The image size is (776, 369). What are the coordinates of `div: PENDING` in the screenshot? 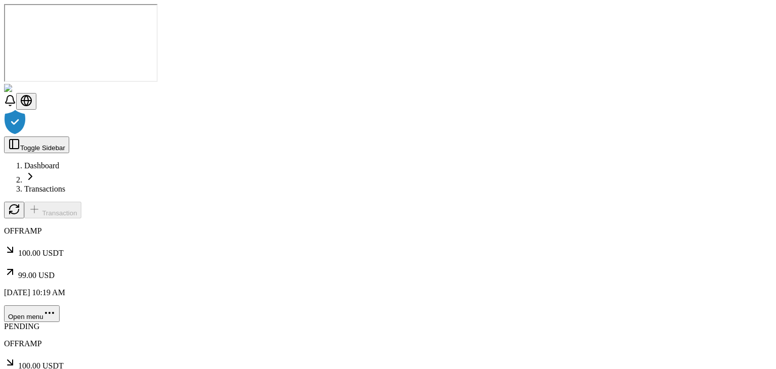 It's located at (388, 327).